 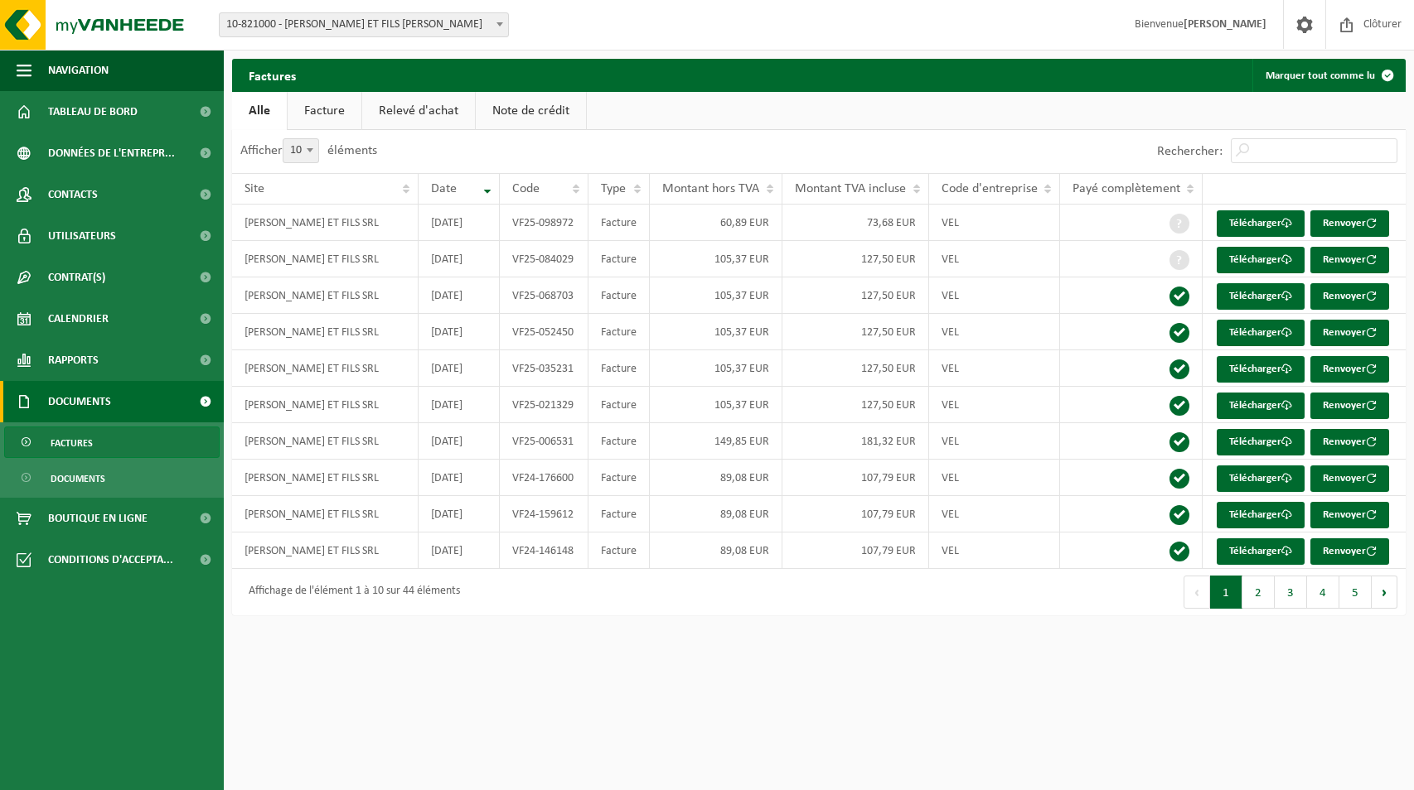 What do you see at coordinates (364, 25) in the screenshot?
I see `span: 10-821000 - DELVAUX JEAN-PIERRE ET FILS SRL - WANZE` at bounding box center [364, 25].